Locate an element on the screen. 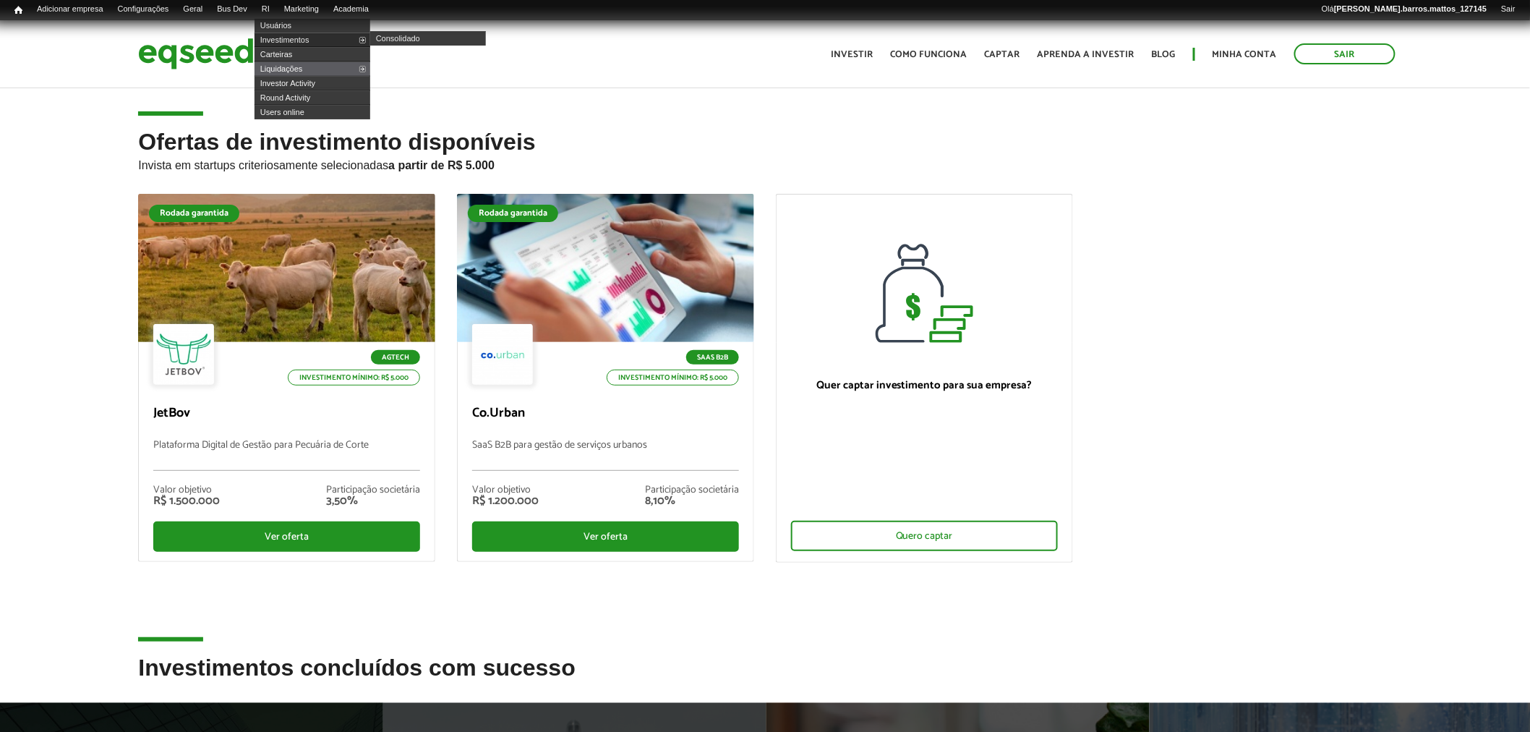 This screenshot has width=1530, height=732. img: EqSeed is located at coordinates (196, 54).